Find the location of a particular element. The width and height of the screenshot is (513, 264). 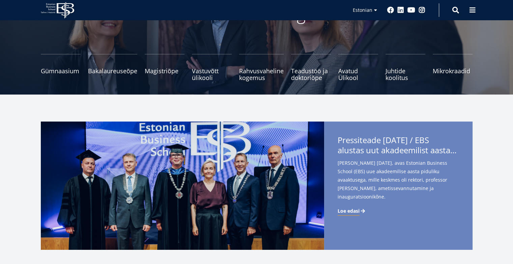

a: Bakalaureuseõpe is located at coordinates (113, 67).